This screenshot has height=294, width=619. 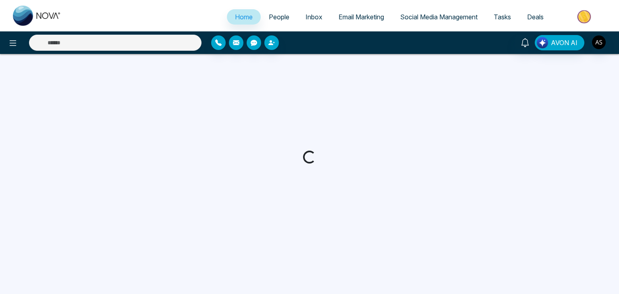 What do you see at coordinates (361, 17) in the screenshot?
I see `a: Email Marketing` at bounding box center [361, 17].